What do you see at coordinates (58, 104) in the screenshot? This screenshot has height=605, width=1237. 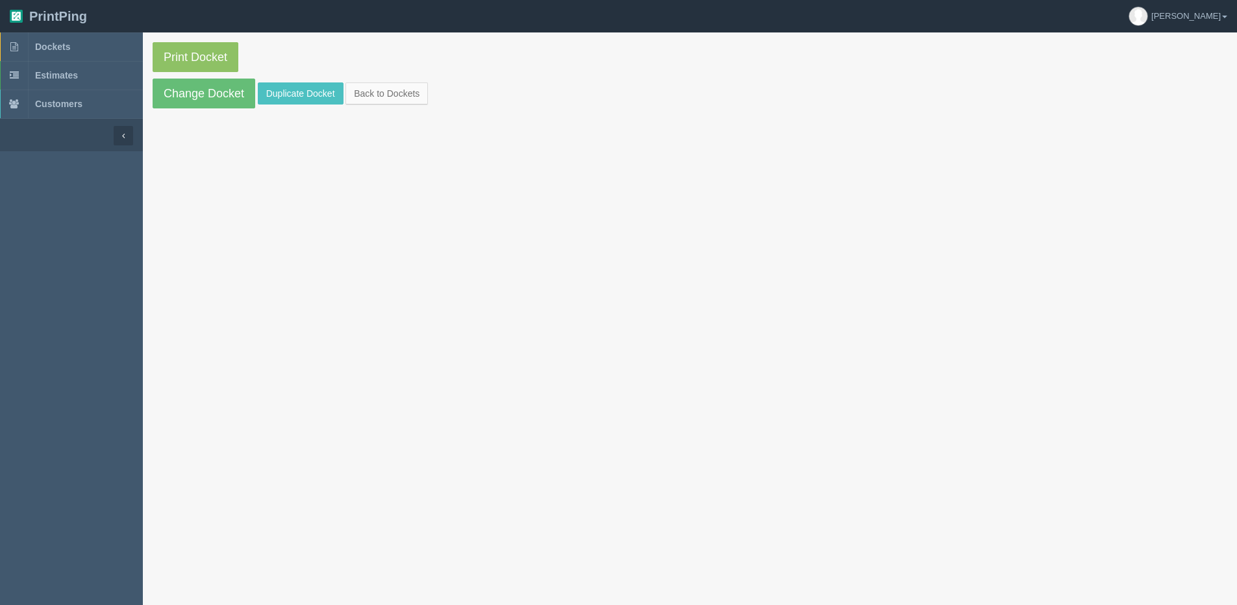 I see `span: Customers` at bounding box center [58, 104].